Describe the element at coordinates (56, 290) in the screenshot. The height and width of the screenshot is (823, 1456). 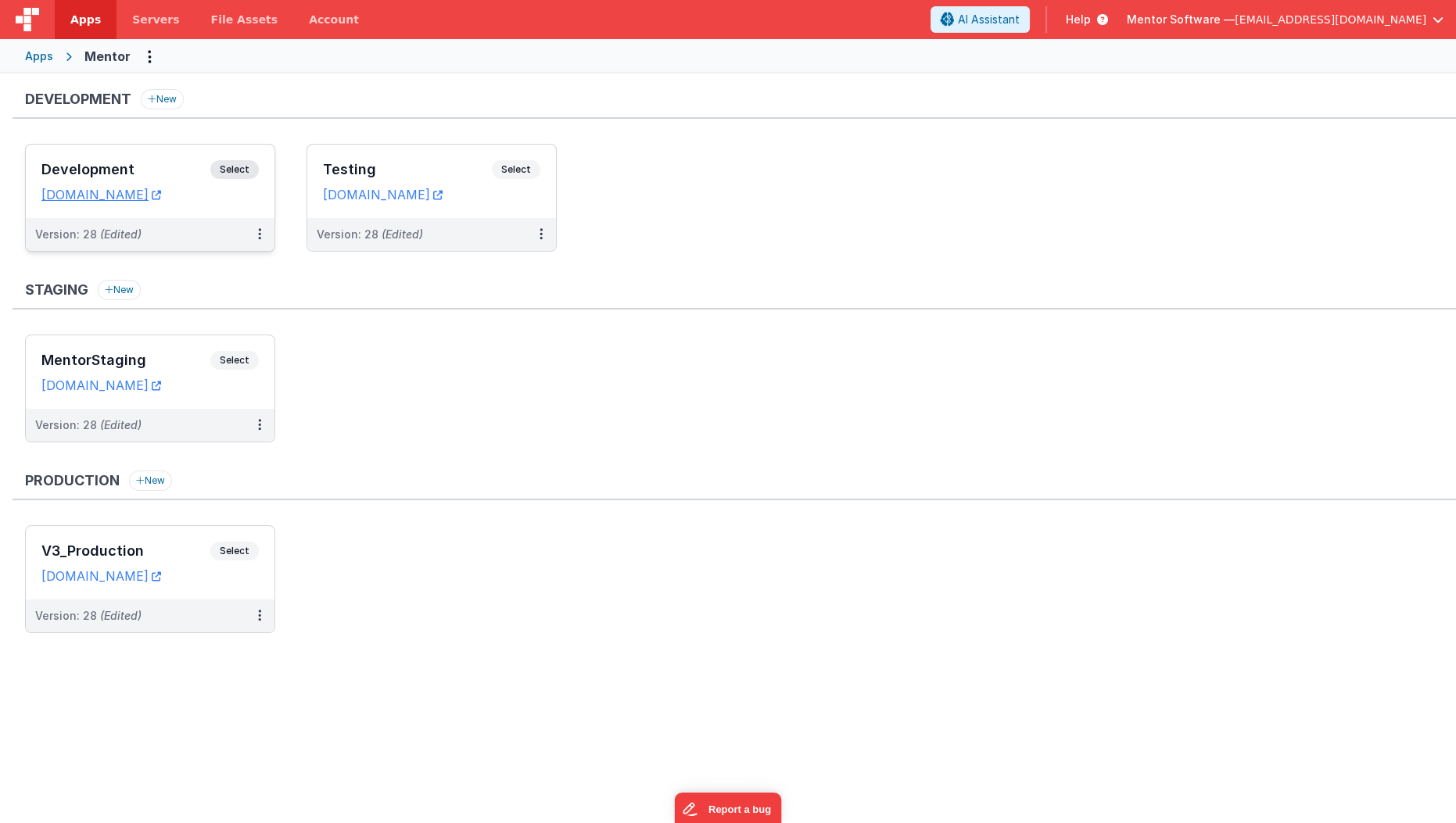
I see `h3: Staging` at that location.